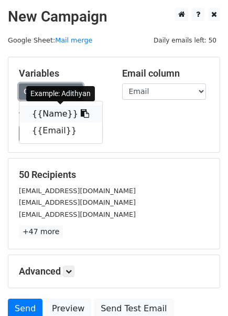 The width and height of the screenshot is (228, 316). I want to click on h2: New Campaign, so click(114, 17).